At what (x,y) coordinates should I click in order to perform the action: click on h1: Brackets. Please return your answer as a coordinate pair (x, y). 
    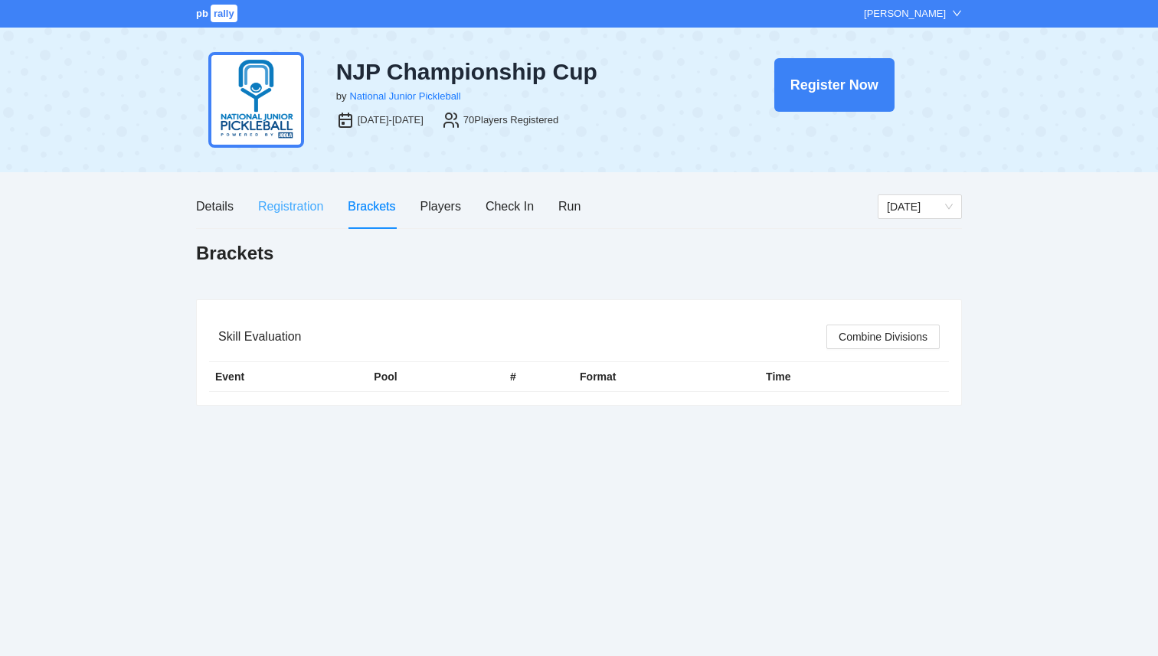
    Looking at the image, I should click on (234, 253).